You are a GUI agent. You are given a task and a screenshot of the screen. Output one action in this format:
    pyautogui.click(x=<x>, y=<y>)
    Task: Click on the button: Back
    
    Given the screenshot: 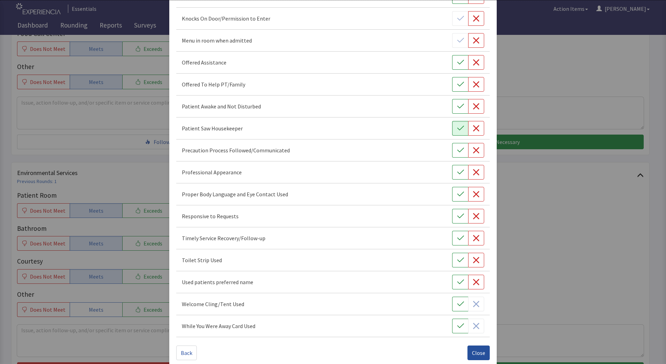 What is the action you would take?
    pyautogui.click(x=186, y=353)
    